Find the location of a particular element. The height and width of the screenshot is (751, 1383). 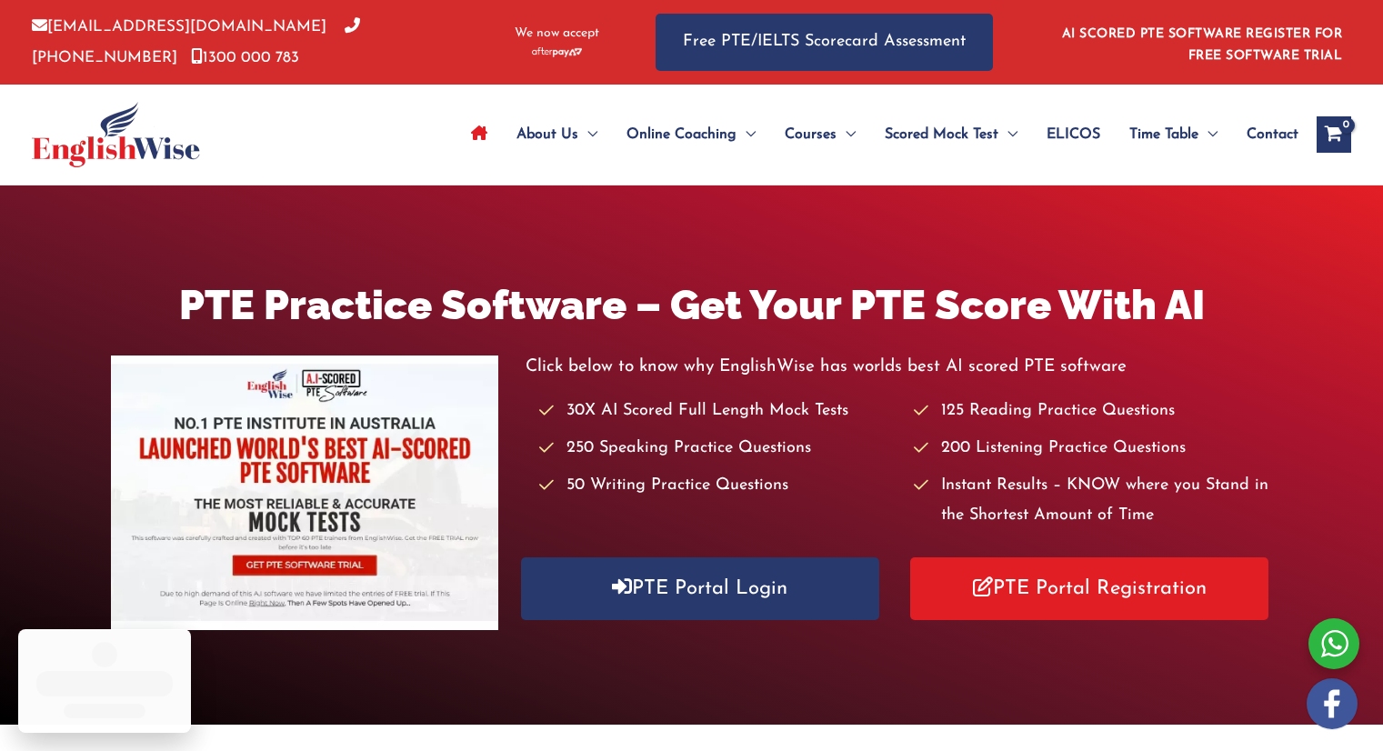

img: white-facebook.png is located at coordinates (1332, 704).